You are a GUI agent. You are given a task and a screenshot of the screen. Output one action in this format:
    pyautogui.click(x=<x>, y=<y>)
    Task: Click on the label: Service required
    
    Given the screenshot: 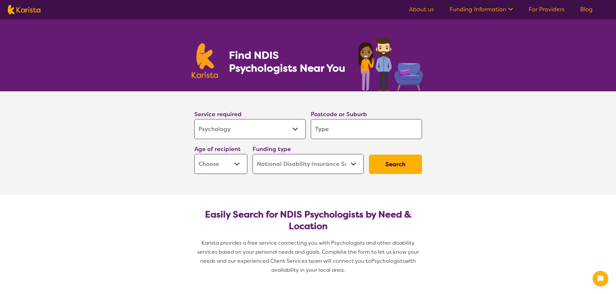 What is the action you would take?
    pyautogui.click(x=218, y=114)
    